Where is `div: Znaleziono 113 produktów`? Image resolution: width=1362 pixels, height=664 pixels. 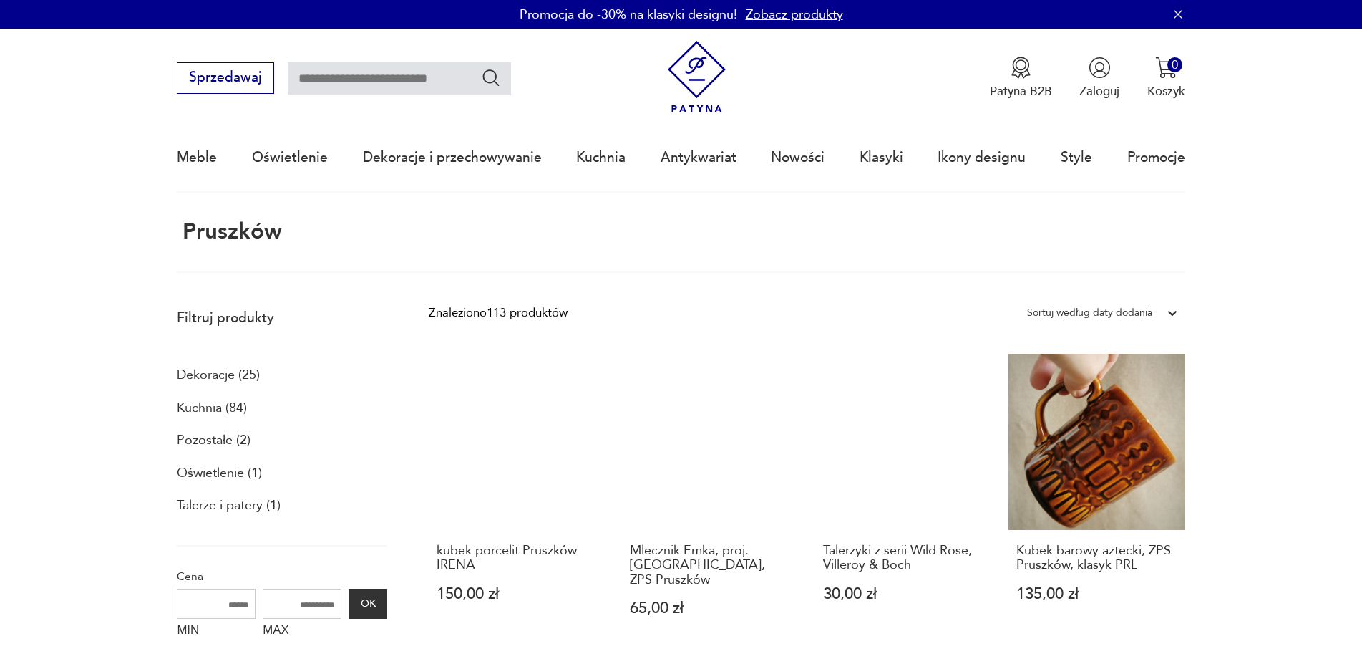
div: Znaleziono 113 produktów is located at coordinates (498, 313).